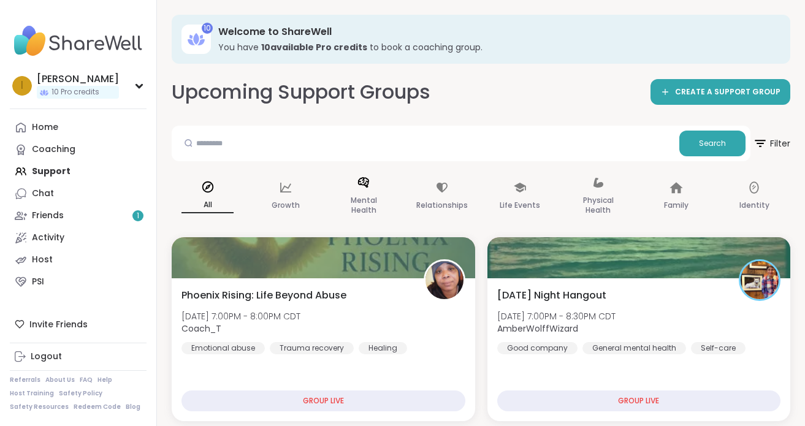 Image resolution: width=805 pixels, height=426 pixels. I want to click on div: PSI, so click(38, 282).